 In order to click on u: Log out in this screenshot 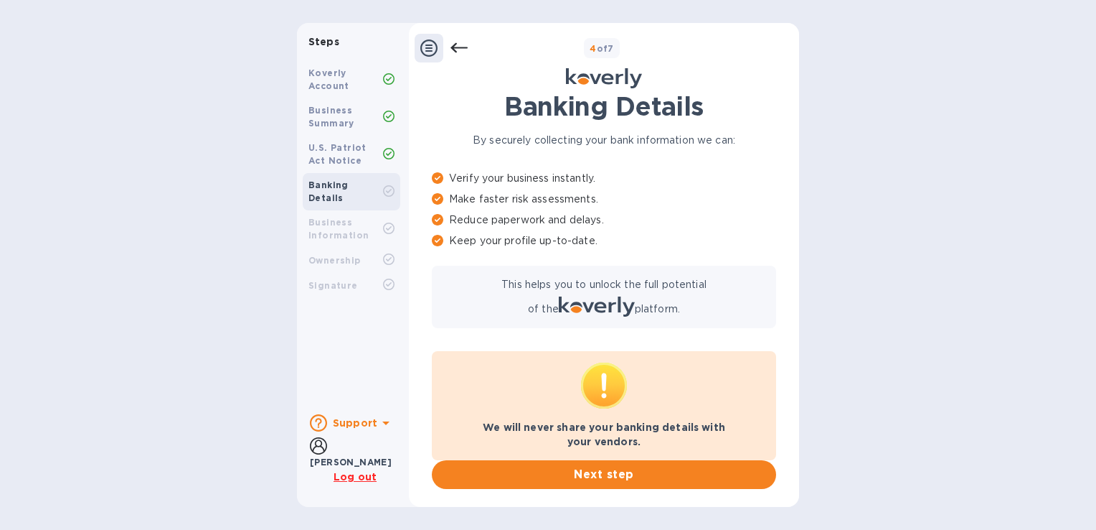, I will do `click(355, 476)`.